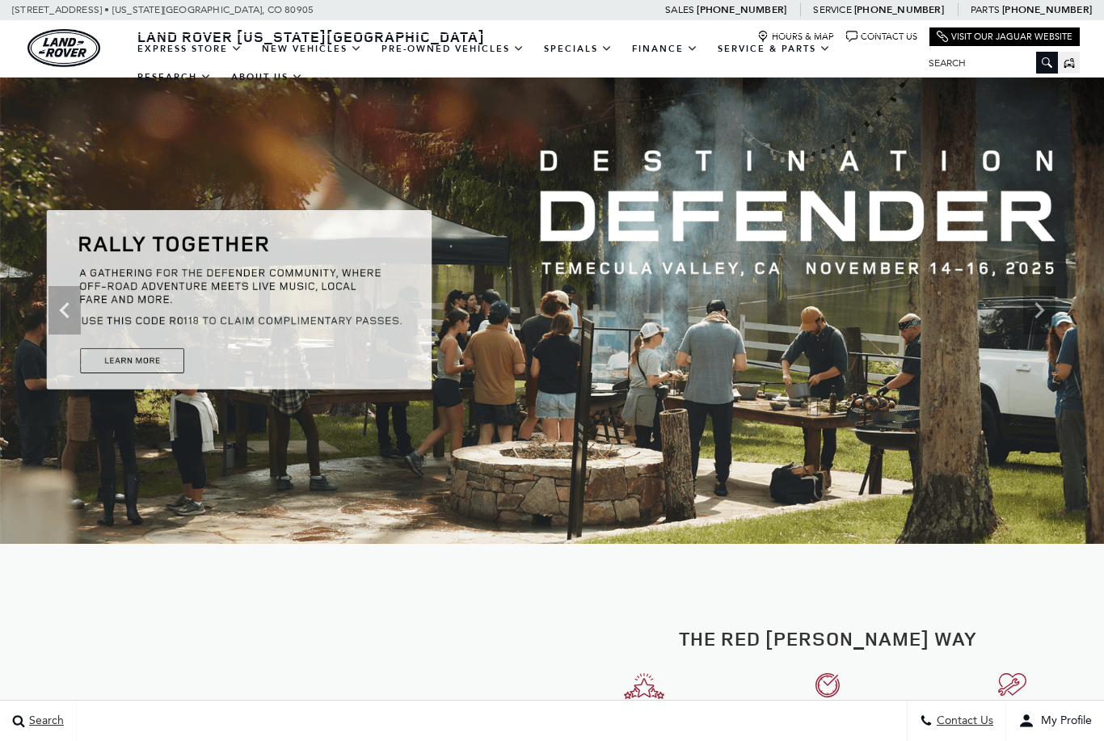  I want to click on button: user-profile-menu, so click(1055, 721).